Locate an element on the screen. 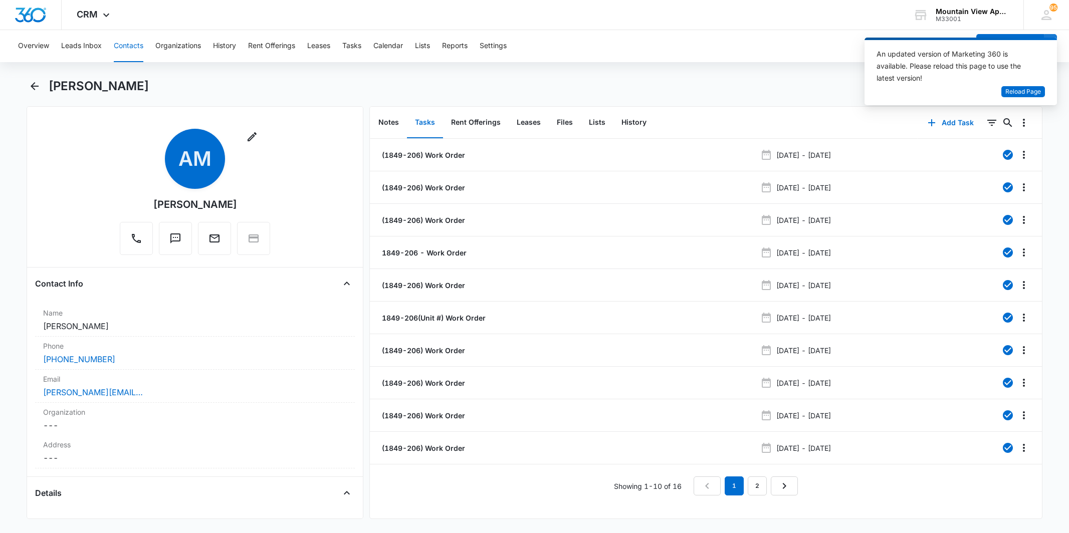  div: Organization--- is located at coordinates (195, 419).